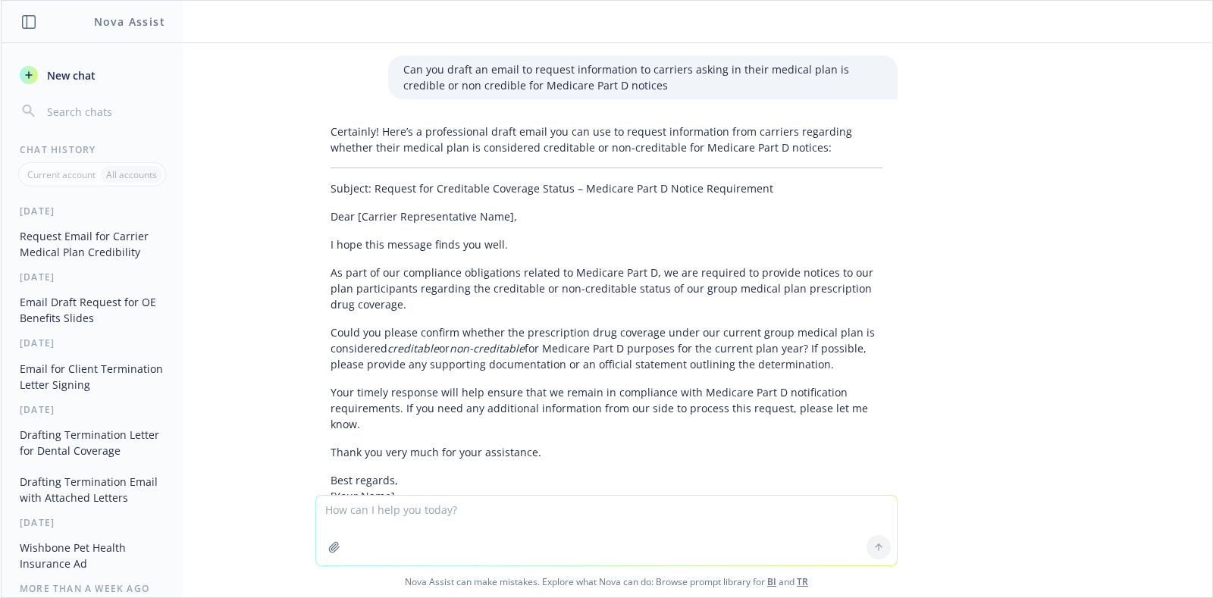  Describe the element at coordinates (92, 75) in the screenshot. I see `button: New chat` at that location.